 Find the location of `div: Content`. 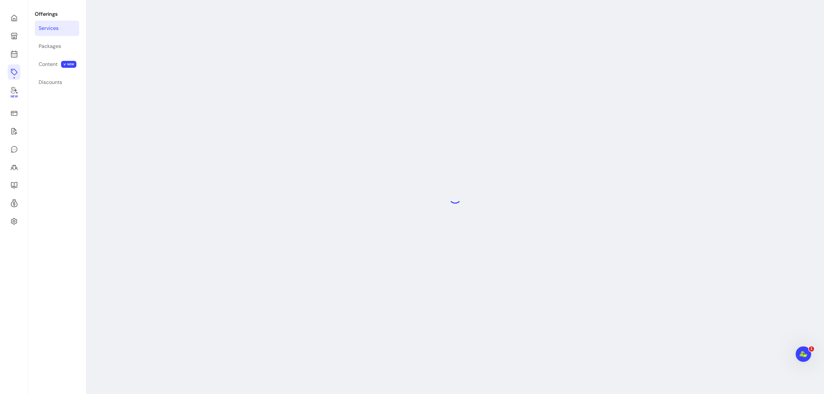

div: Content is located at coordinates (48, 64).